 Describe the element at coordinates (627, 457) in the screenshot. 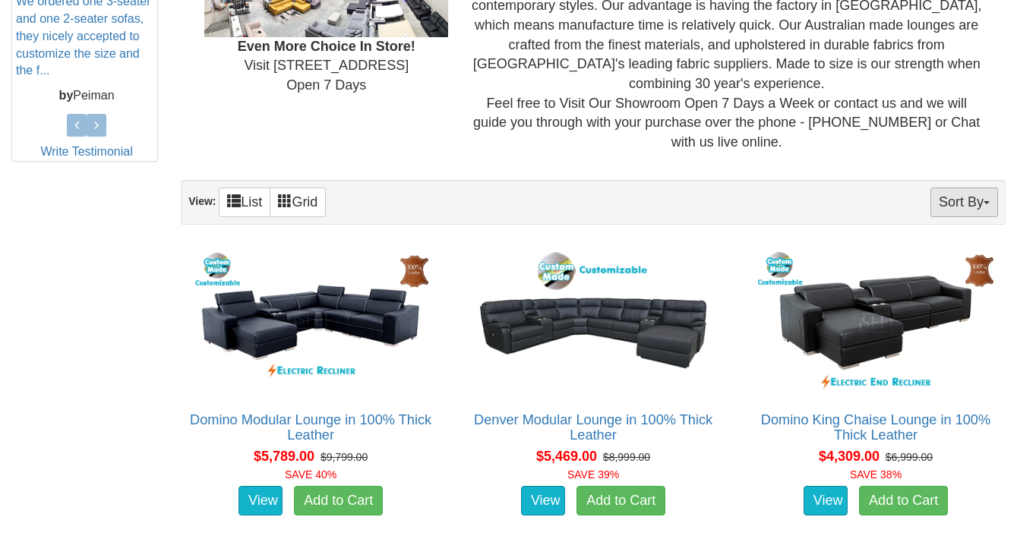

I see `del: $8,999.00` at that location.